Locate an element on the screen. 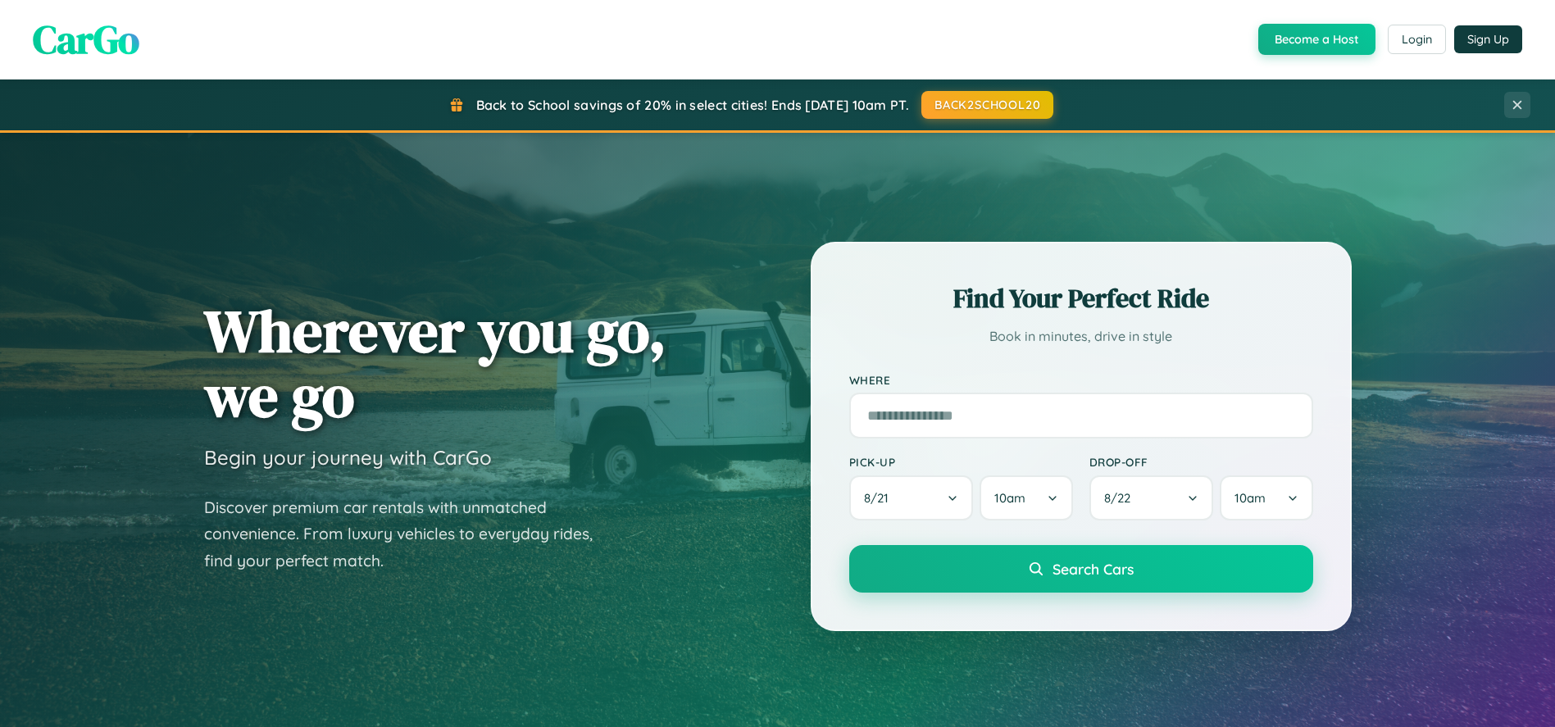  button: Search Cars is located at coordinates (1081, 569).